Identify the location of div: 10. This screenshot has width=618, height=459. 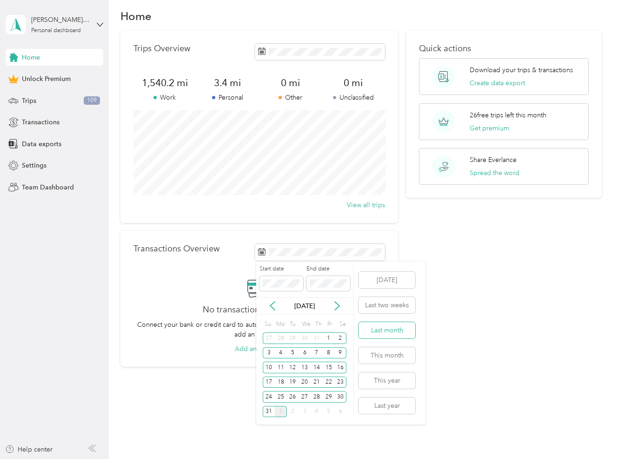
(269, 367).